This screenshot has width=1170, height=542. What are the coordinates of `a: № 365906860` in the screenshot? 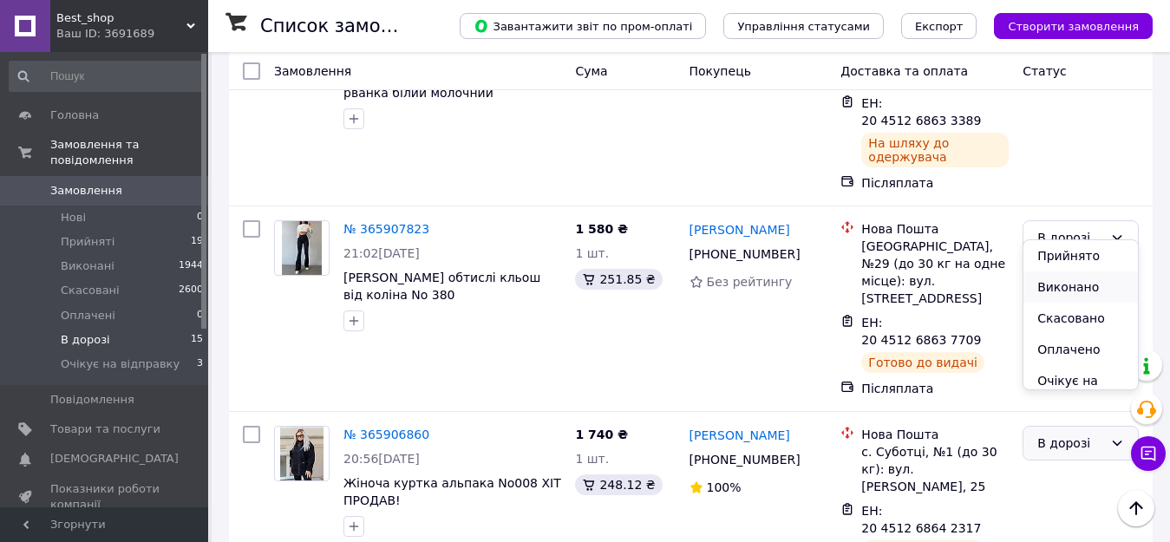 It's located at (386, 435).